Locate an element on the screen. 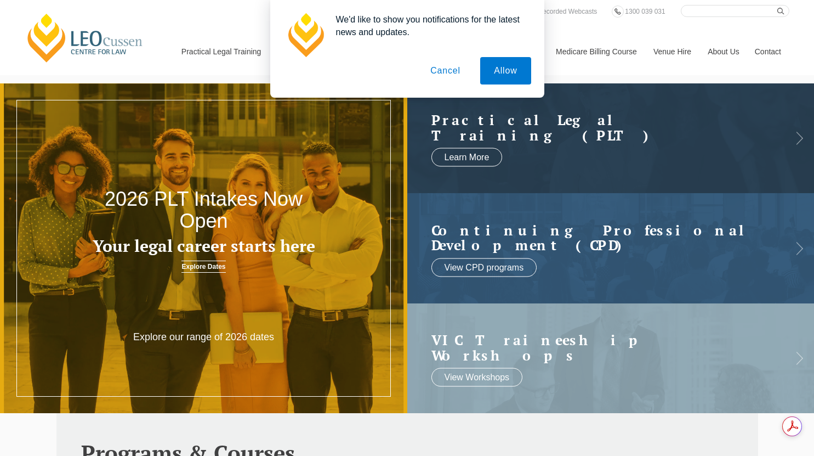 The width and height of the screenshot is (814, 456). a: Practical LegalTraining (PLT) is located at coordinates (600, 127).